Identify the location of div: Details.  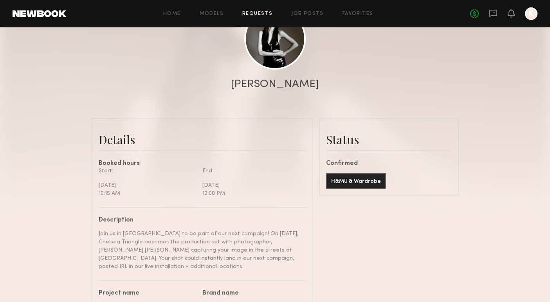
(202, 140).